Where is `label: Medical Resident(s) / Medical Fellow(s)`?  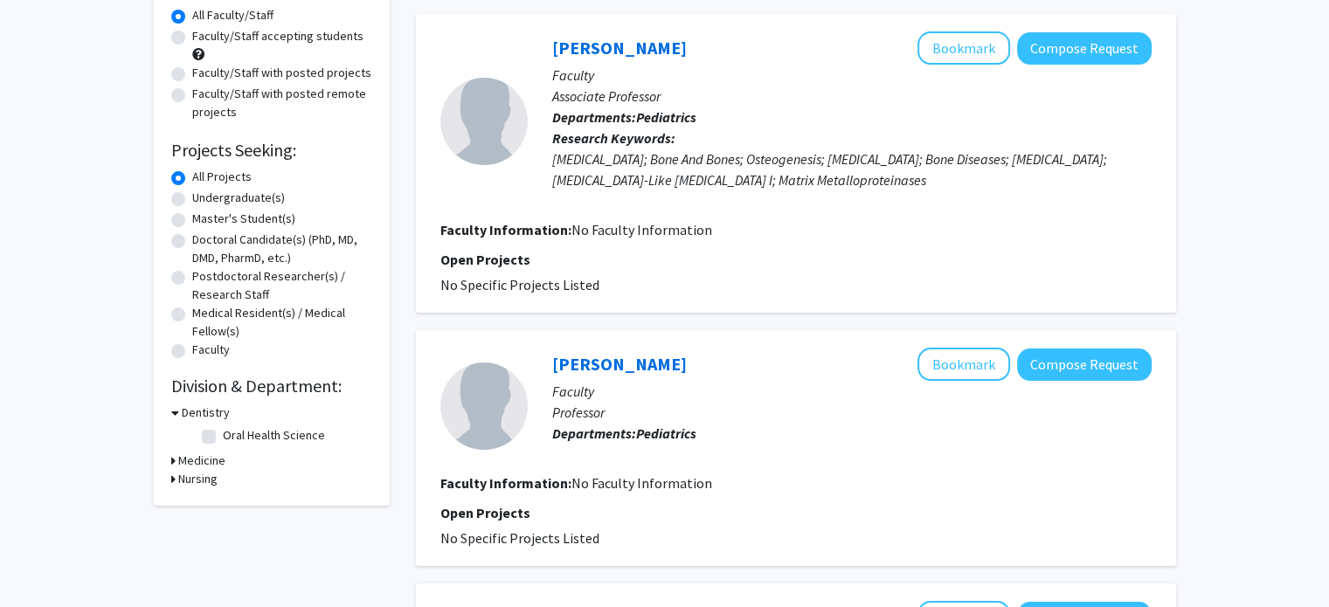
label: Medical Resident(s) / Medical Fellow(s) is located at coordinates (282, 323).